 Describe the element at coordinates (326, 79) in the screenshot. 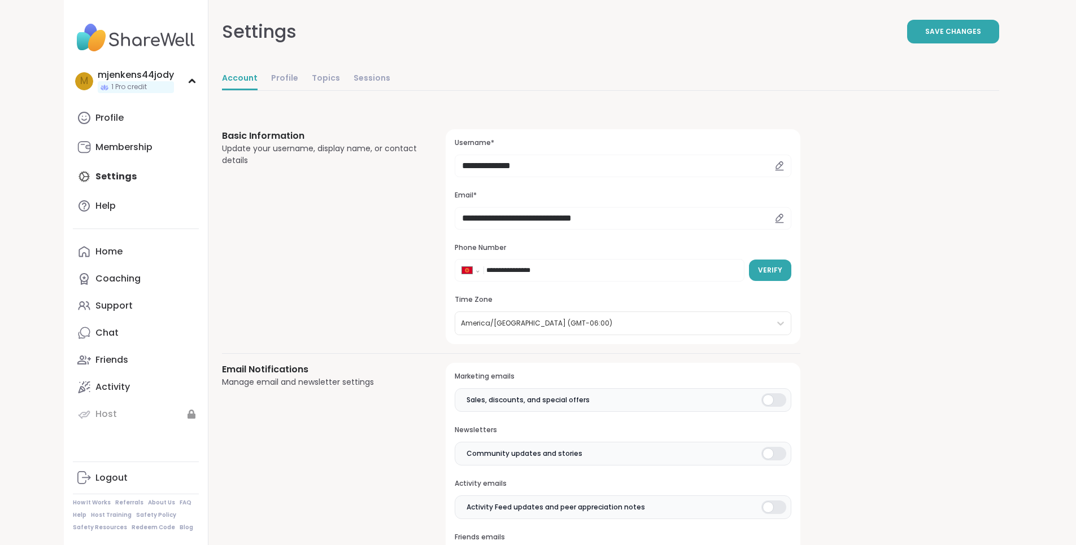

I see `a: Topics` at that location.